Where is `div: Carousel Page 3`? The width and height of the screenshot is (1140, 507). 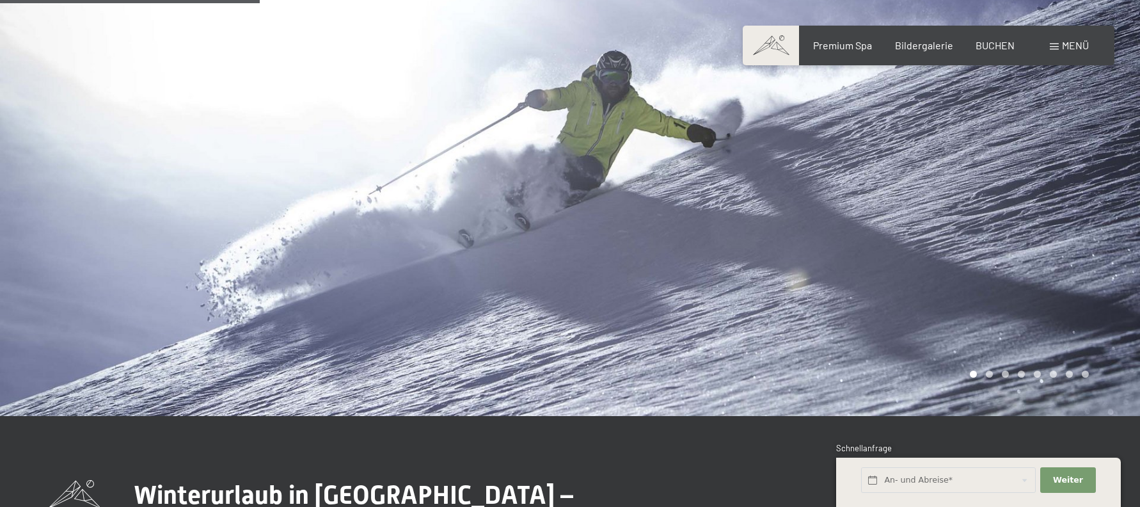 div: Carousel Page 3 is located at coordinates (1005, 374).